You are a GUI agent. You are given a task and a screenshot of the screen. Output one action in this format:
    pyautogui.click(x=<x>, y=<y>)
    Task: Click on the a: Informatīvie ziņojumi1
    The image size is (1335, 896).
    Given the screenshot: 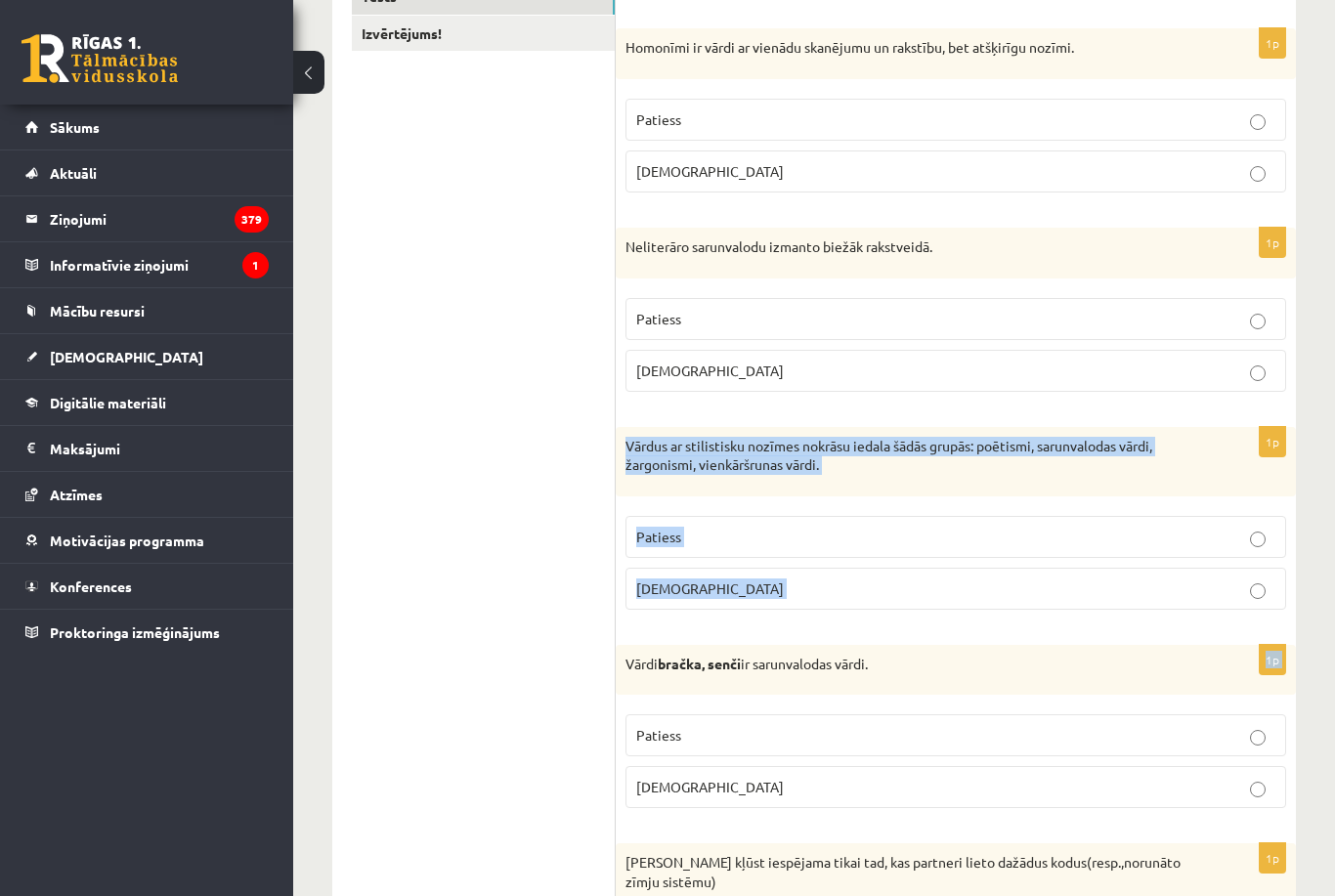 What is the action you would take?
    pyautogui.click(x=146, y=265)
    